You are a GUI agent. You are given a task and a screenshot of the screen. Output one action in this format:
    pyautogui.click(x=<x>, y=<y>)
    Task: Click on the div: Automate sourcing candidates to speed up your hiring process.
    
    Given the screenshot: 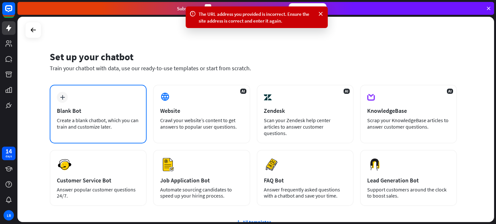 What is the action you would take?
    pyautogui.click(x=201, y=193)
    